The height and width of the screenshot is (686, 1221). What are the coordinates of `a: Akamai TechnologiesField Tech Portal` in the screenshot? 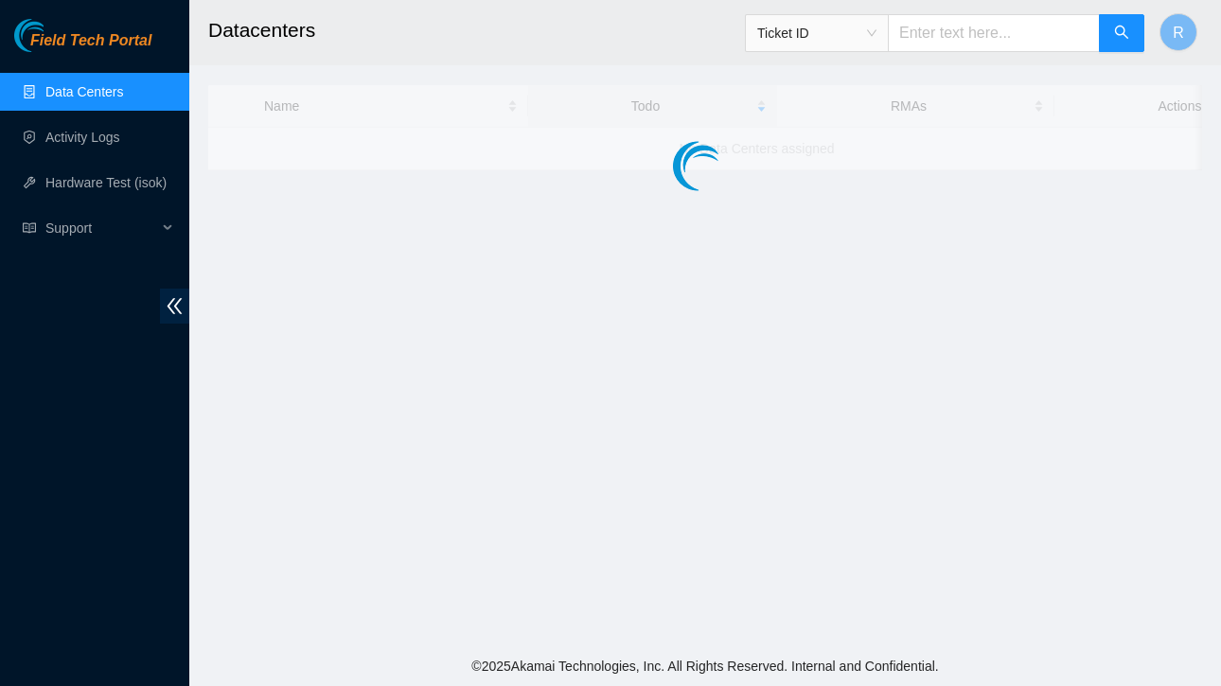 It's located at (82, 46).